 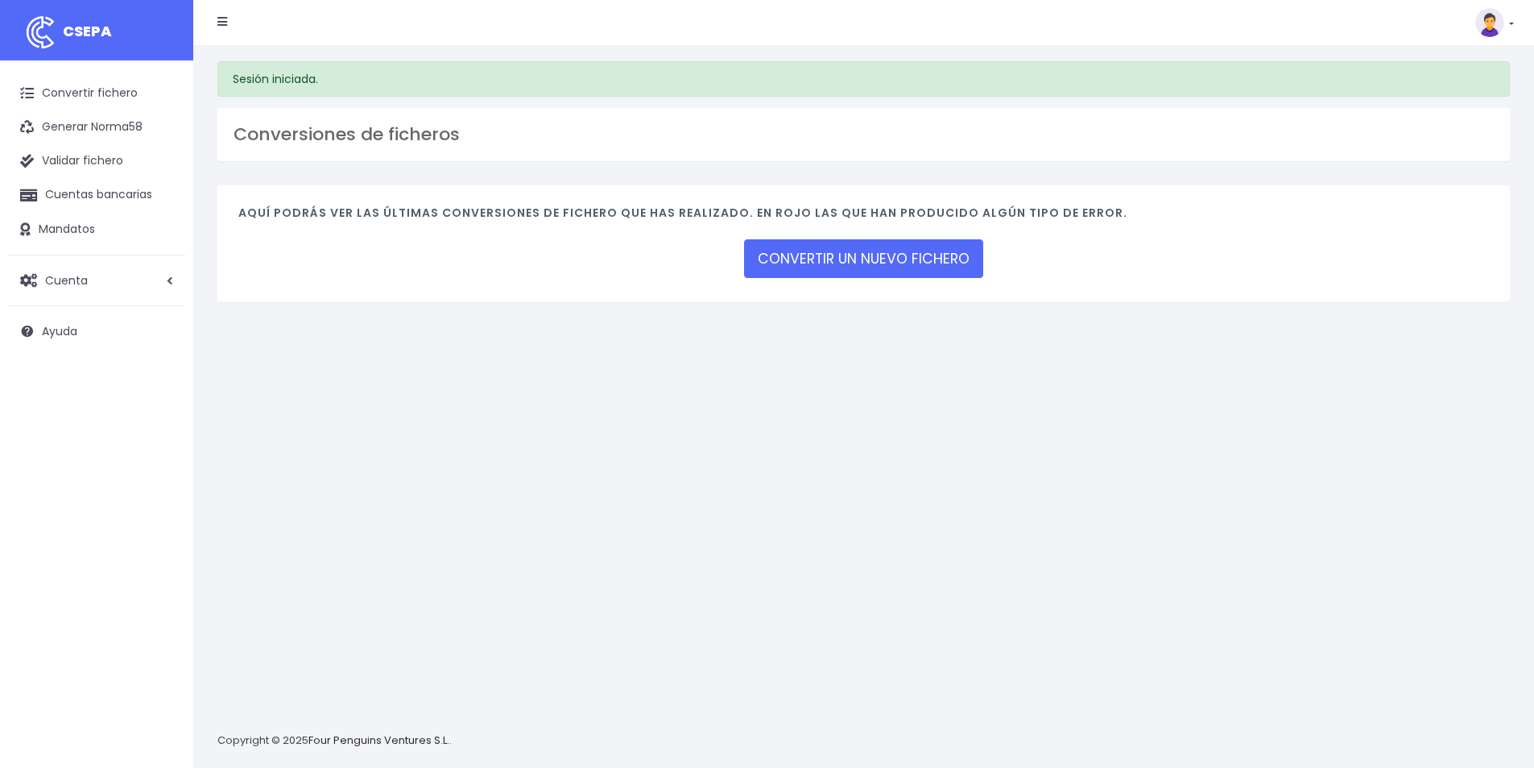 What do you see at coordinates (1490, 23) in the screenshot?
I see `img: profile` at bounding box center [1490, 23].